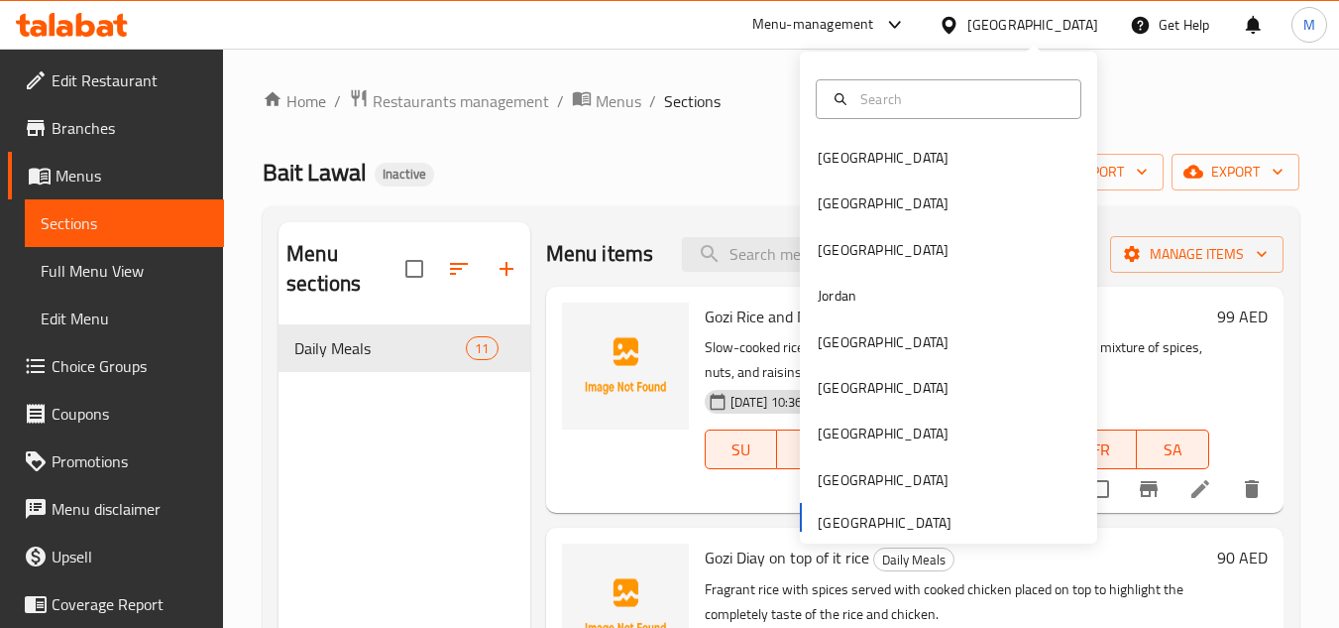  Describe the element at coordinates (1197, 254) in the screenshot. I see `span: Manage items` at that location.